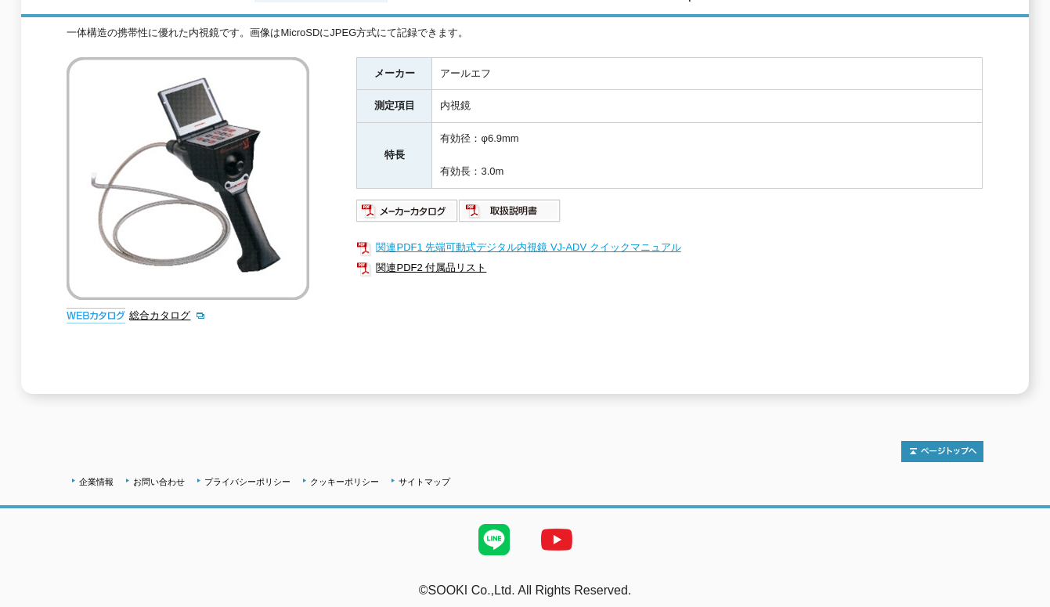 The image size is (1050, 607). Describe the element at coordinates (942, 451) in the screenshot. I see `img: トップページへ` at that location.